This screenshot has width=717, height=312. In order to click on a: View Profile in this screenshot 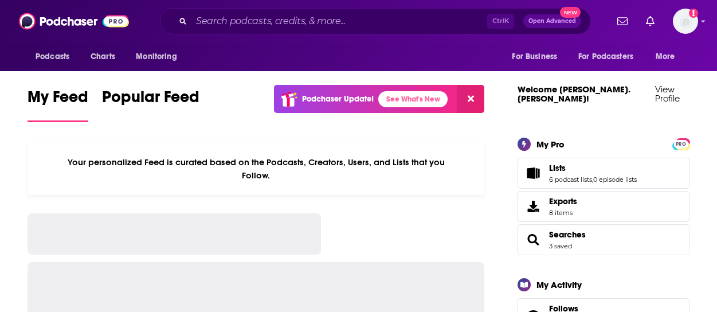, I will do `click(667, 93)`.